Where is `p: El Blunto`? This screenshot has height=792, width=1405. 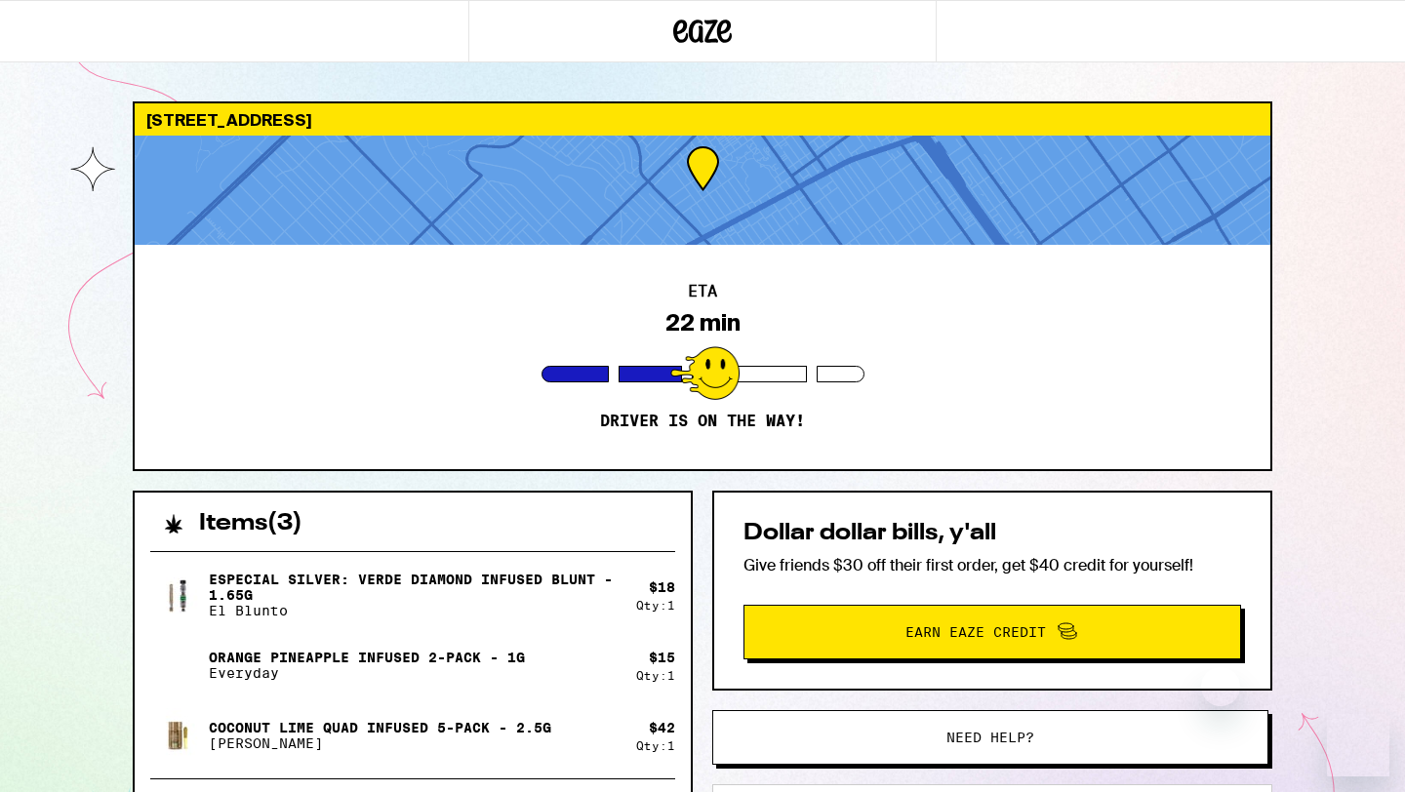 p: El Blunto is located at coordinates (415, 611).